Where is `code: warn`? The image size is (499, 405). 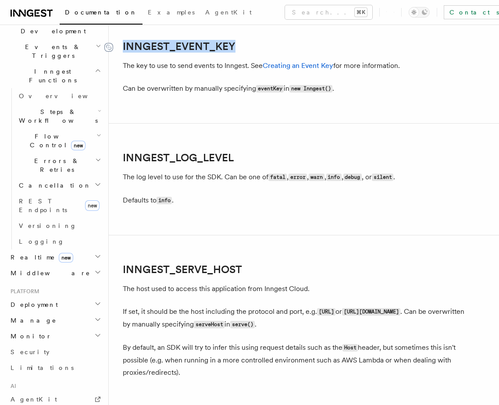
code: warn is located at coordinates (316, 177).